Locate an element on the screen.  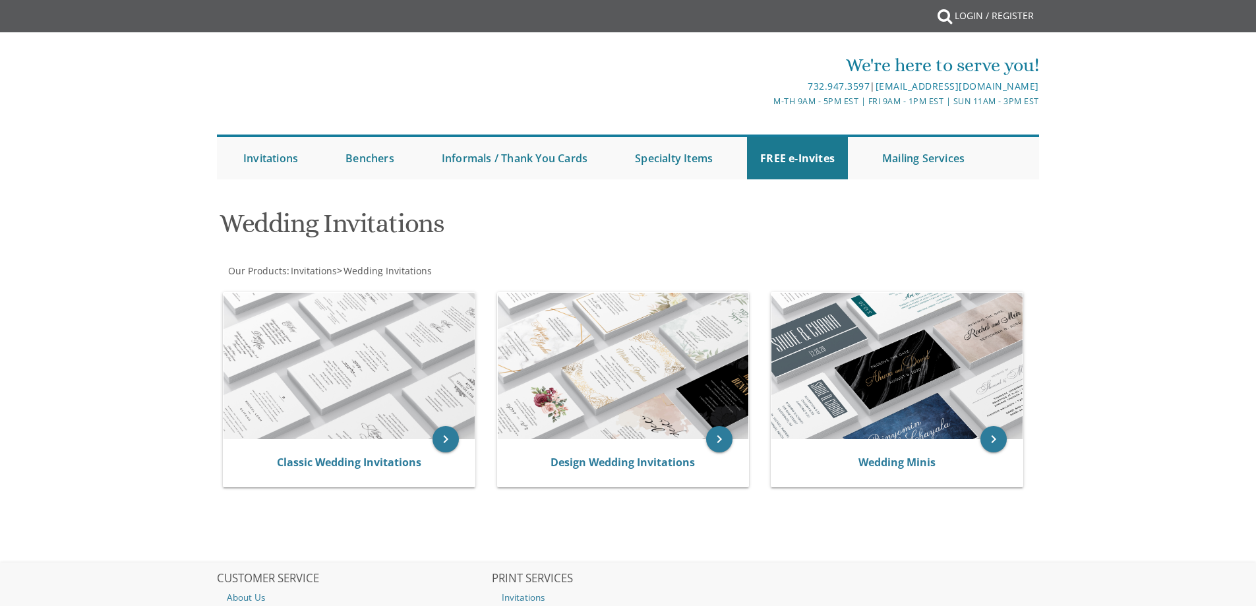
a: Benchers is located at coordinates (370, 158).